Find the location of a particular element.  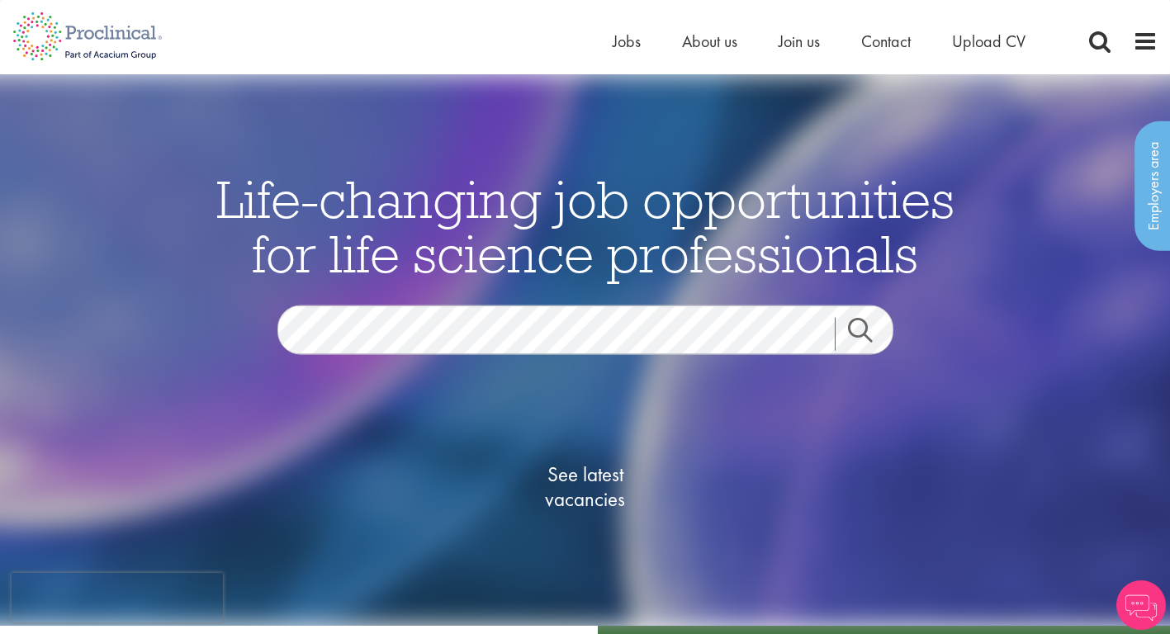

span: Contact is located at coordinates (886, 41).